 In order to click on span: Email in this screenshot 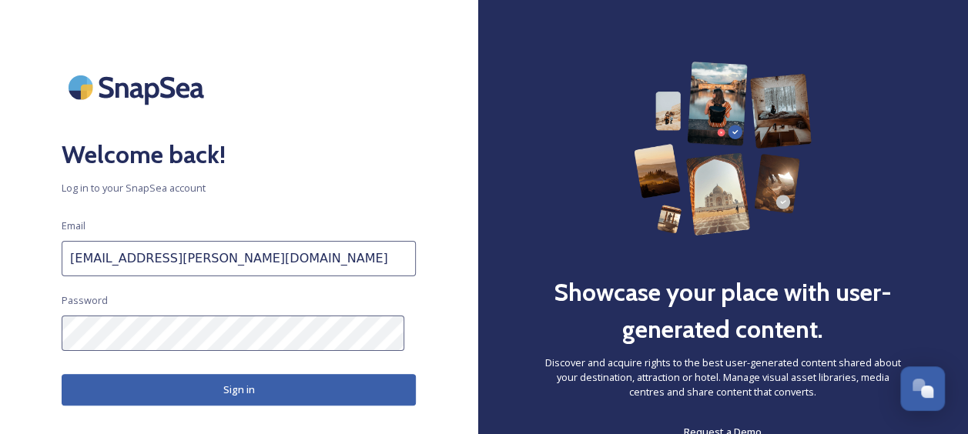, I will do `click(73, 226)`.